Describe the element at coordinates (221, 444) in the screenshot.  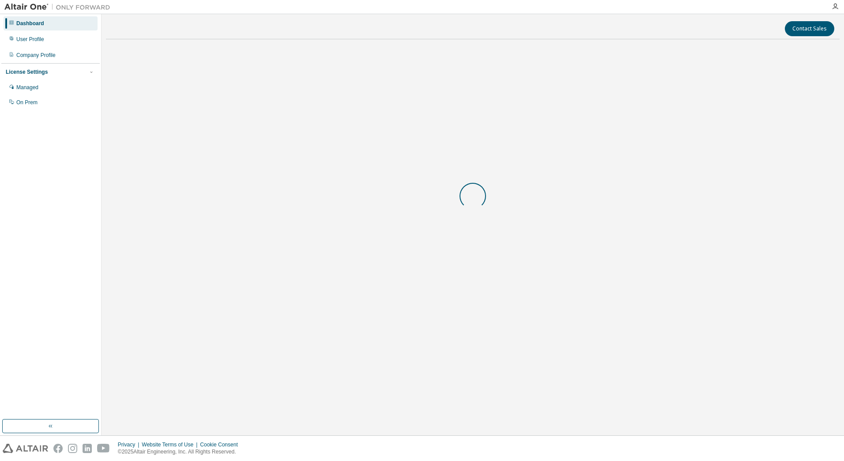
I see `div: Cookie Consent` at that location.